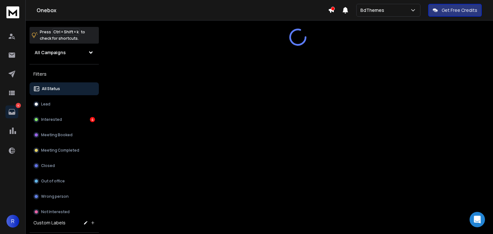  Describe the element at coordinates (49, 223) in the screenshot. I see `h3: Custom Labels` at that location.